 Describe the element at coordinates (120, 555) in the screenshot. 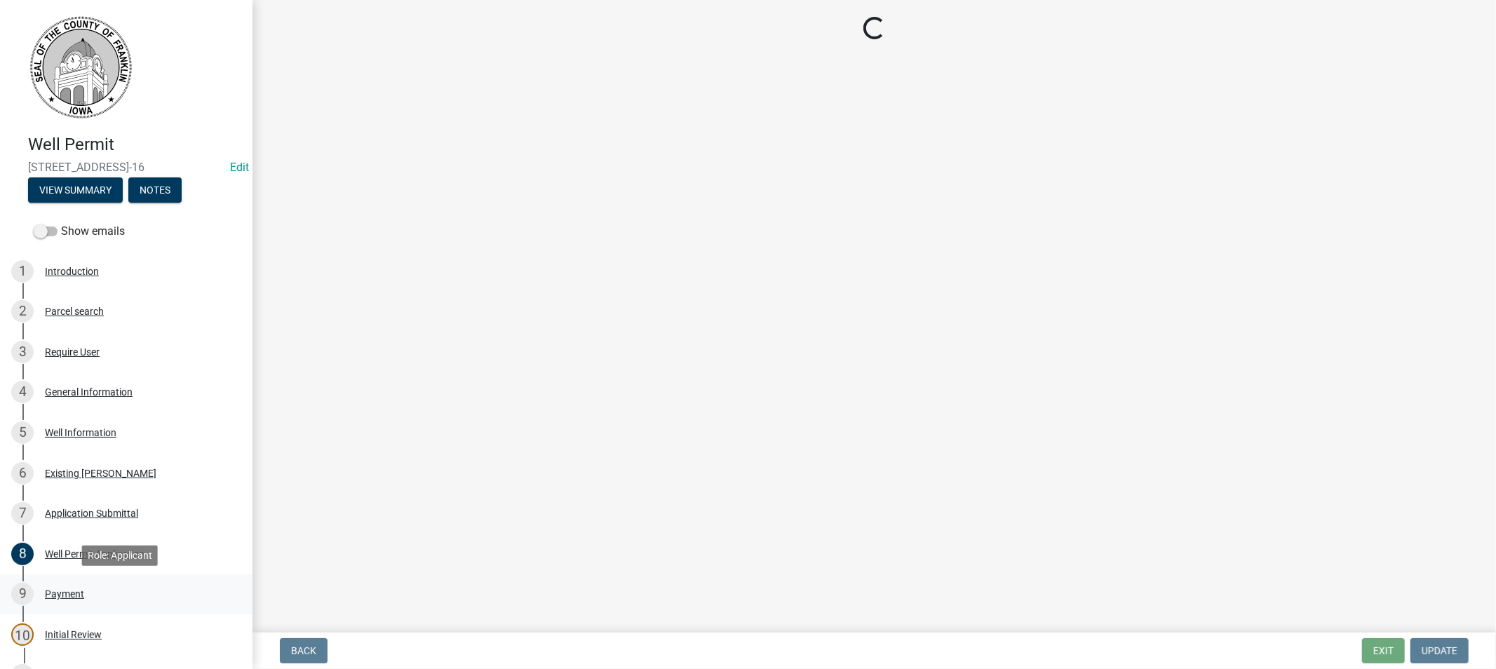

I see `div: Role: Applicant` at that location.